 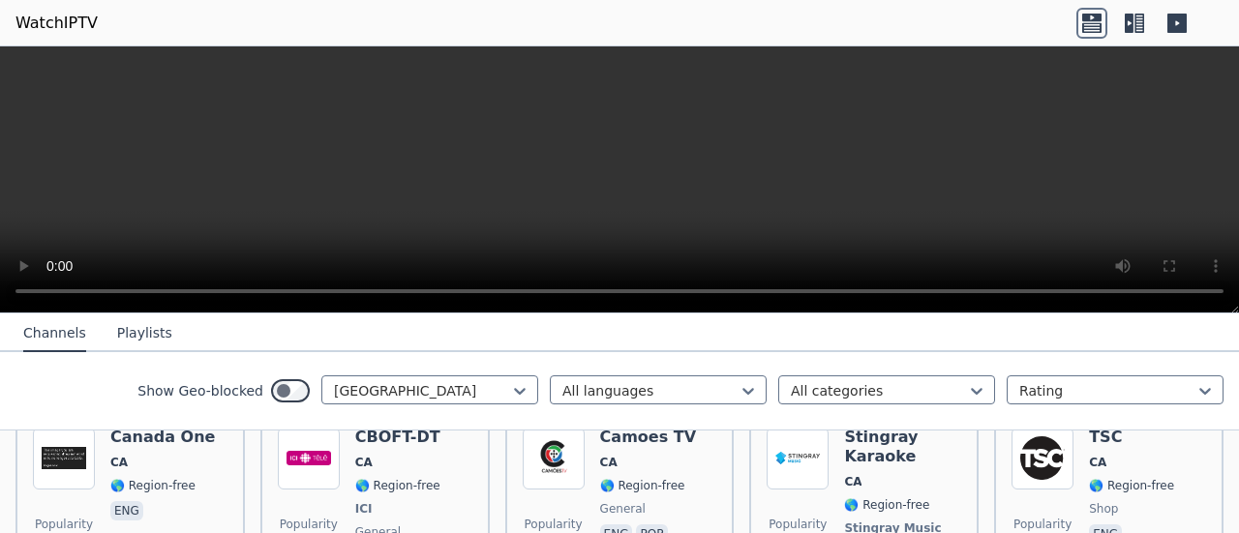 What do you see at coordinates (64, 459) in the screenshot?
I see `img: Canada One` at bounding box center [64, 459].